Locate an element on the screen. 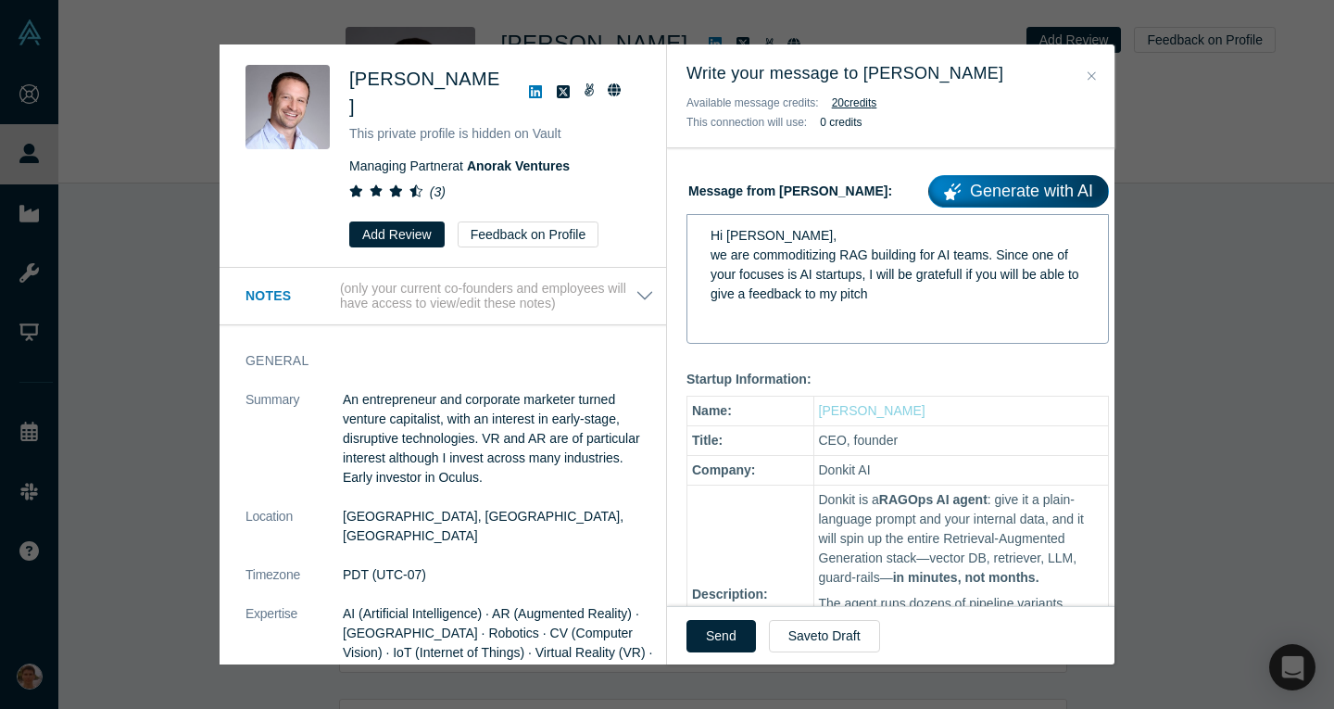 The height and width of the screenshot is (709, 1334). span: This connection will use: is located at coordinates (747, 122).